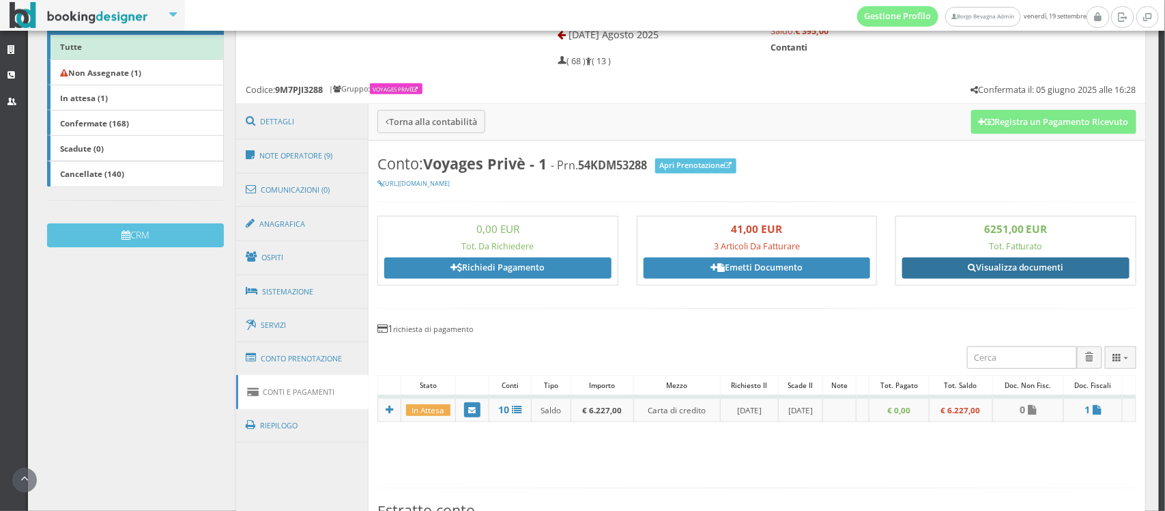 The height and width of the screenshot is (511, 1165). Describe the element at coordinates (504, 409) in the screenshot. I see `b: 10` at that location.